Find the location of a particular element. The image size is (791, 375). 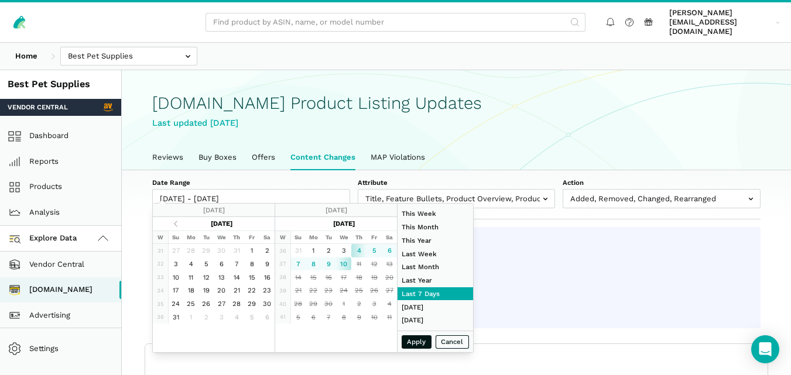

td: 38 is located at coordinates (283, 277).